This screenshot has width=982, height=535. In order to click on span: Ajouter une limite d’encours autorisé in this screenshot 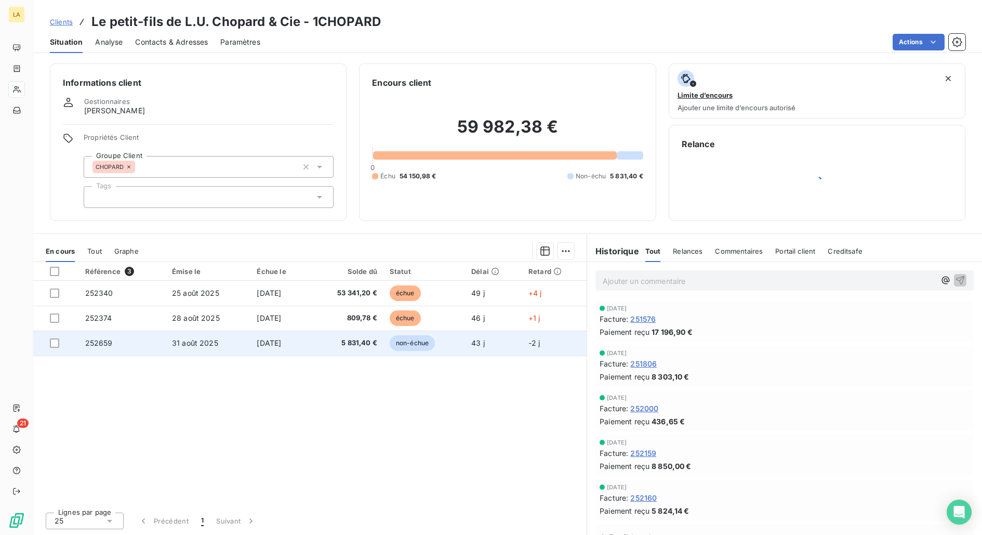, I will do `click(737, 108)`.